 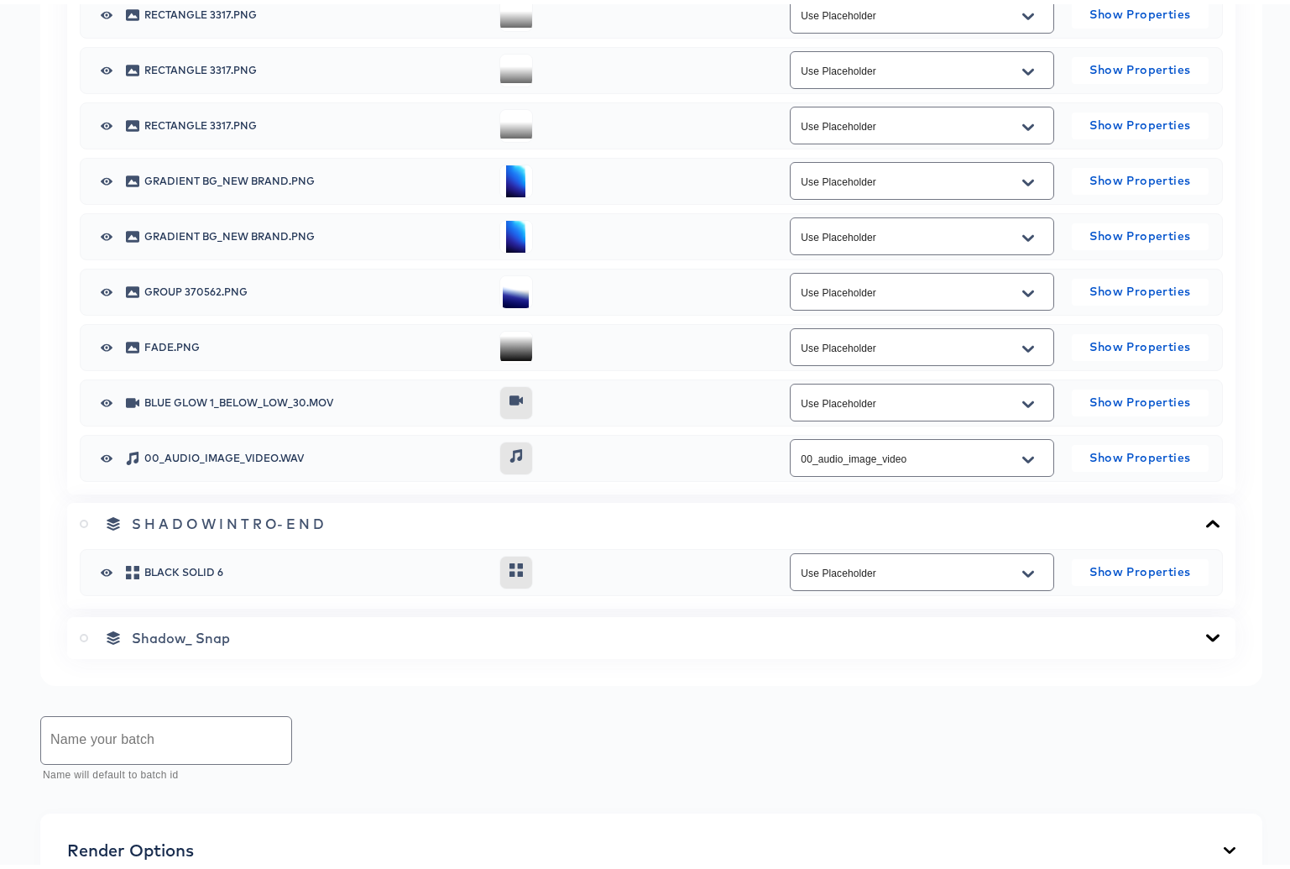 I want to click on span: 00_audio_image_video.wav, so click(x=316, y=454).